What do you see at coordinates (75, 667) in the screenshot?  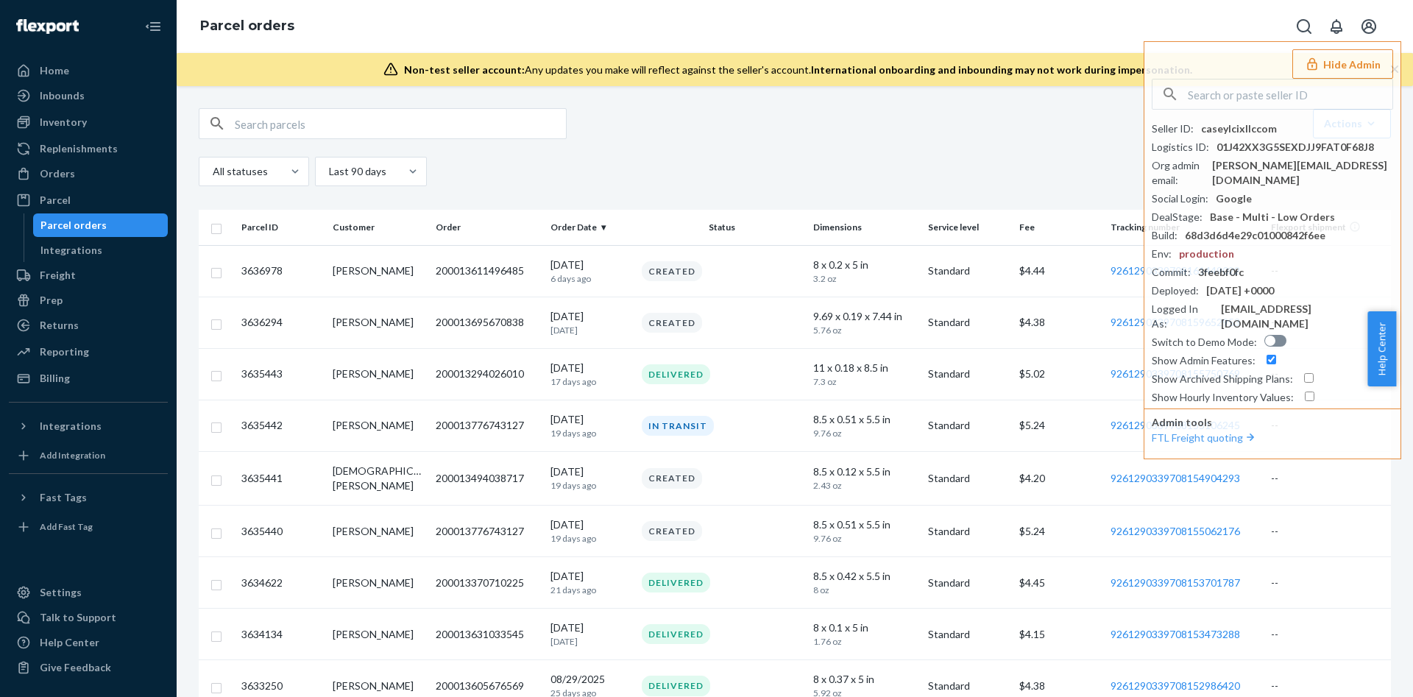 I see `div: Give Feedback` at bounding box center [75, 667].